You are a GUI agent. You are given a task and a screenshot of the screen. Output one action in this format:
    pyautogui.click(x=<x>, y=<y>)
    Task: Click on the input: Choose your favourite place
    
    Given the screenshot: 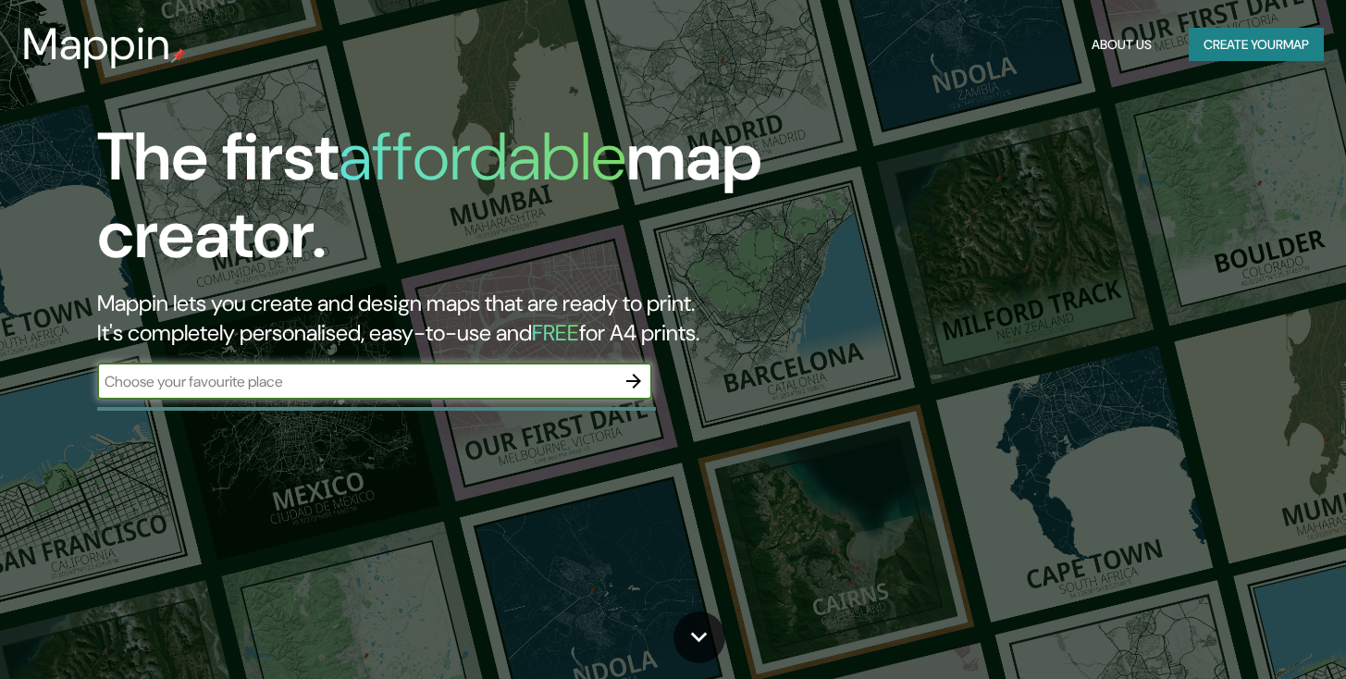 What is the action you would take?
    pyautogui.click(x=356, y=381)
    